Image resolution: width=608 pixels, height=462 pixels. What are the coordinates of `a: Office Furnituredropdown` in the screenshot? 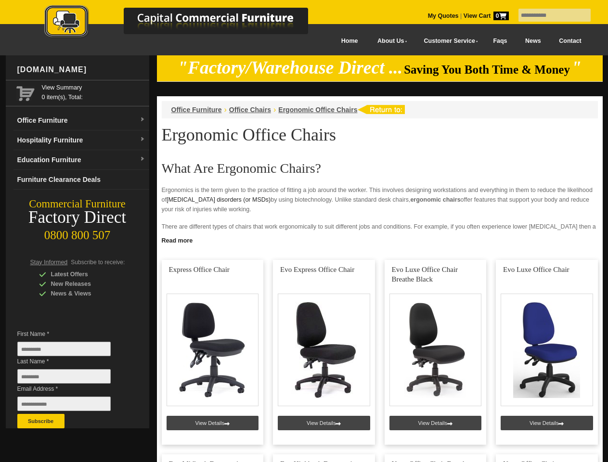 It's located at (81, 120).